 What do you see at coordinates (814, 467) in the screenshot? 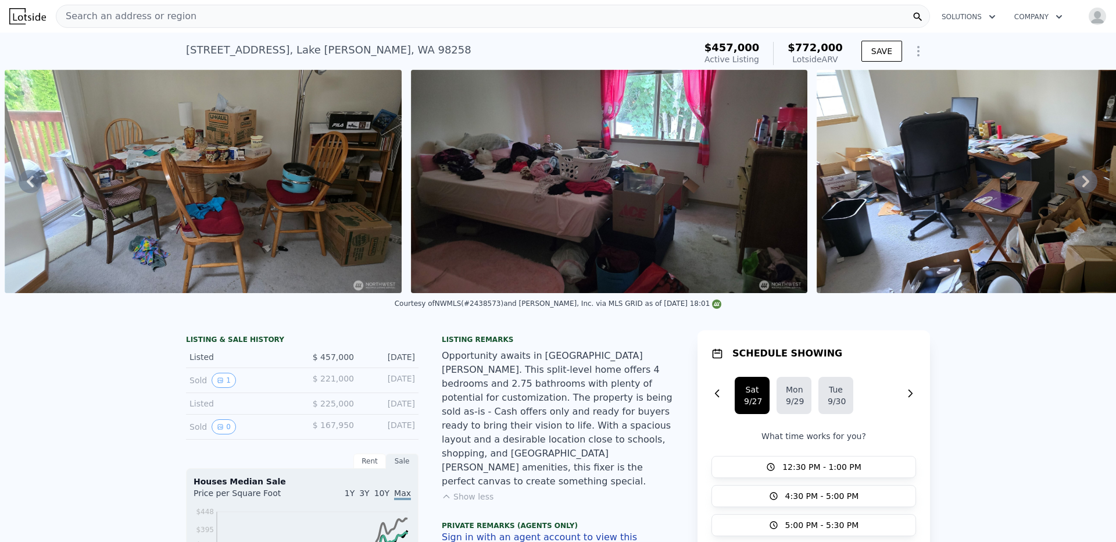
I see `button: 12:30 PM - 1:00 PM` at bounding box center [814, 467].